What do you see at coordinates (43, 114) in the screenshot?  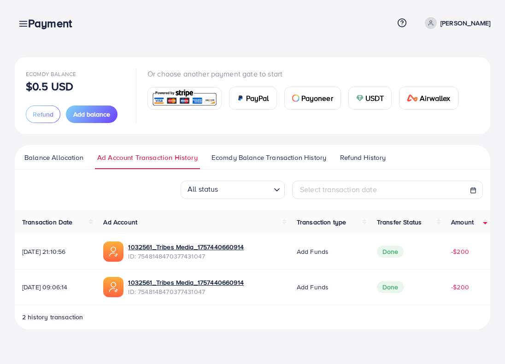 I see `button: Refund` at bounding box center [43, 114].